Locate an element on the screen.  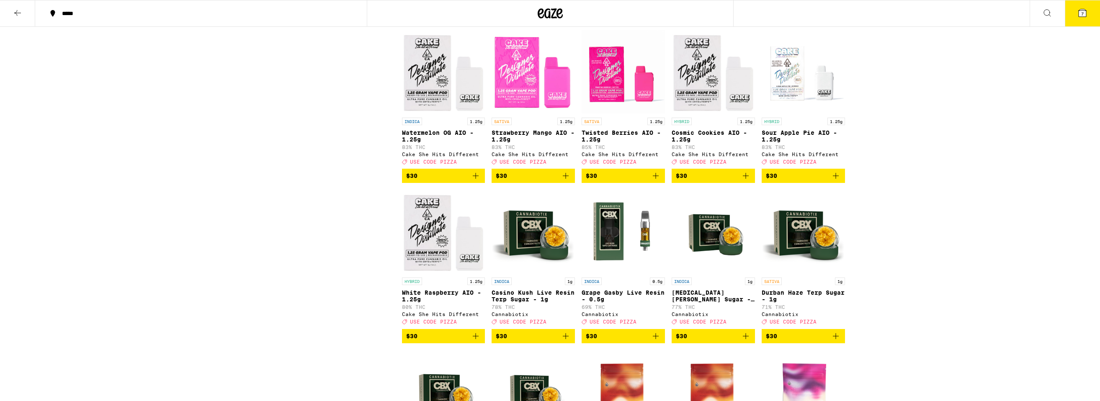
p: 80% THC is located at coordinates (443, 307).